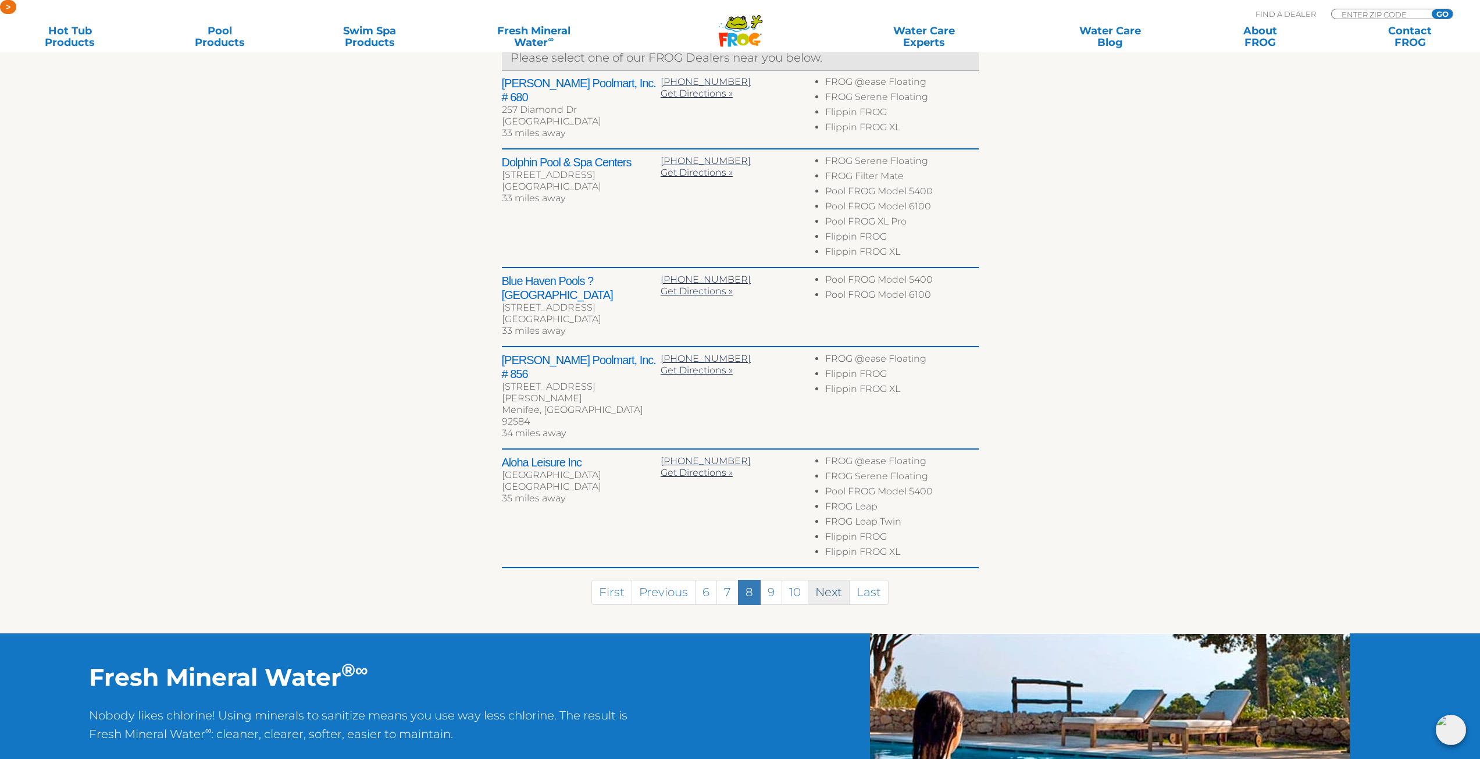 The height and width of the screenshot is (759, 1480). Describe the element at coordinates (534, 433) in the screenshot. I see `span: 34 miles away` at that location.